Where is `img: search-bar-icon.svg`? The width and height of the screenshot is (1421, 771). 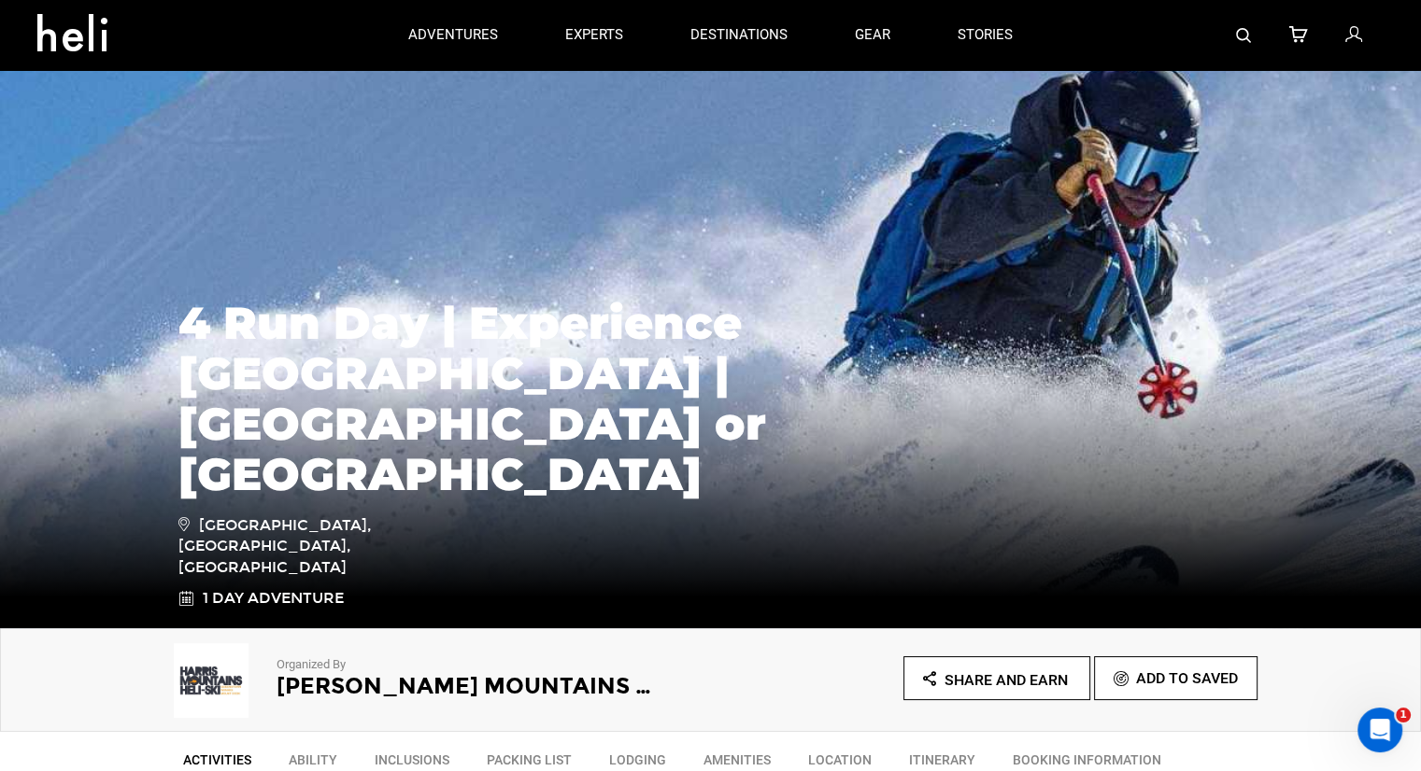
img: search-bar-icon.svg is located at coordinates (1243, 35).